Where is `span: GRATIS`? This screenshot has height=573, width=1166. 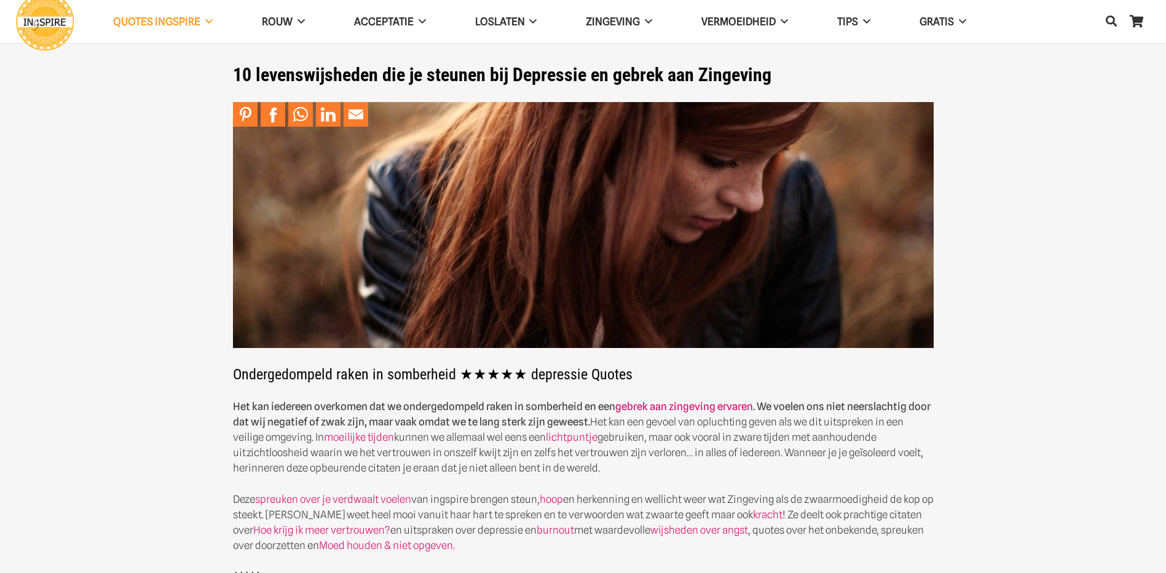 span: GRATIS is located at coordinates (937, 22).